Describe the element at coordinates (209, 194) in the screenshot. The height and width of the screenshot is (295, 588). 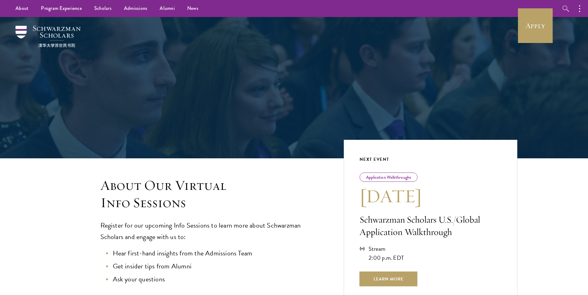
I see `h3: About Our Virtual Info Sessions` at that location.